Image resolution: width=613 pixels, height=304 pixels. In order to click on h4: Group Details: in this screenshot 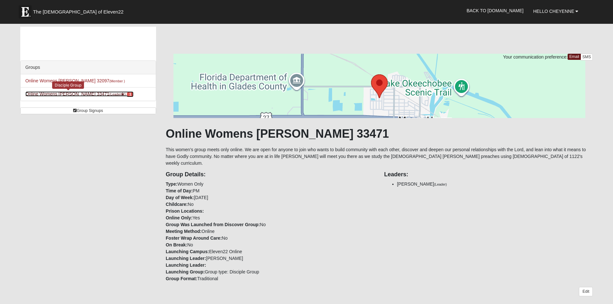, I will do `click(270, 175)`.